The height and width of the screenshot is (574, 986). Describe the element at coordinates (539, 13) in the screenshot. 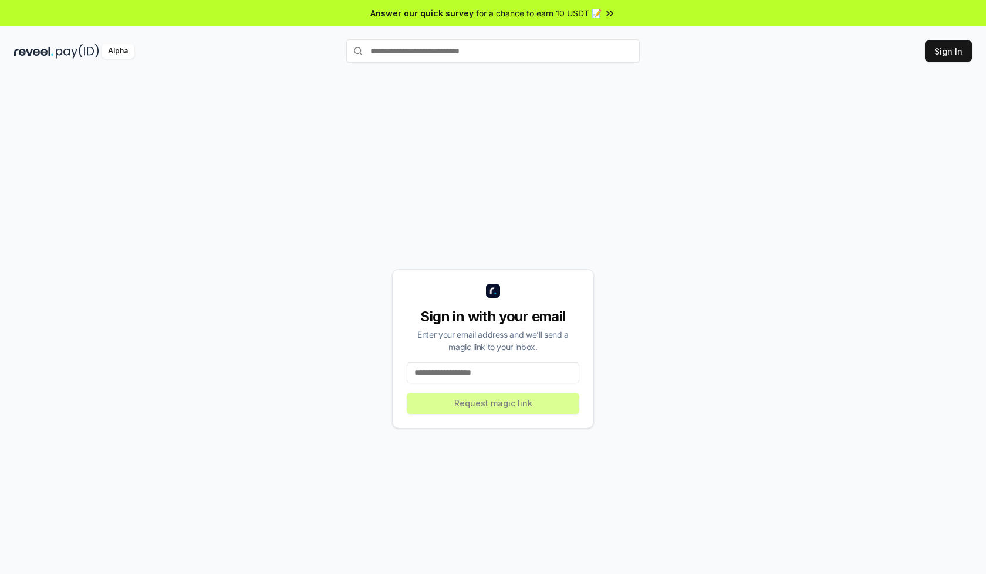

I see `span: for a chance to earn 10 USDT 📝` at that location.